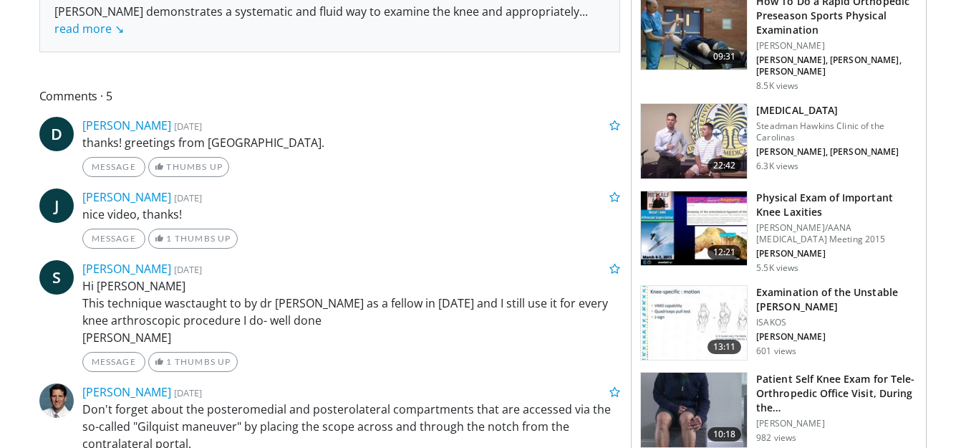 The image size is (966, 448). Describe the element at coordinates (694, 410) in the screenshot. I see `img: 152f42d1-c5e6-489e-abdf-3eb934b55343.150x105_q85_crop-smart_upscale.jpg` at that location.